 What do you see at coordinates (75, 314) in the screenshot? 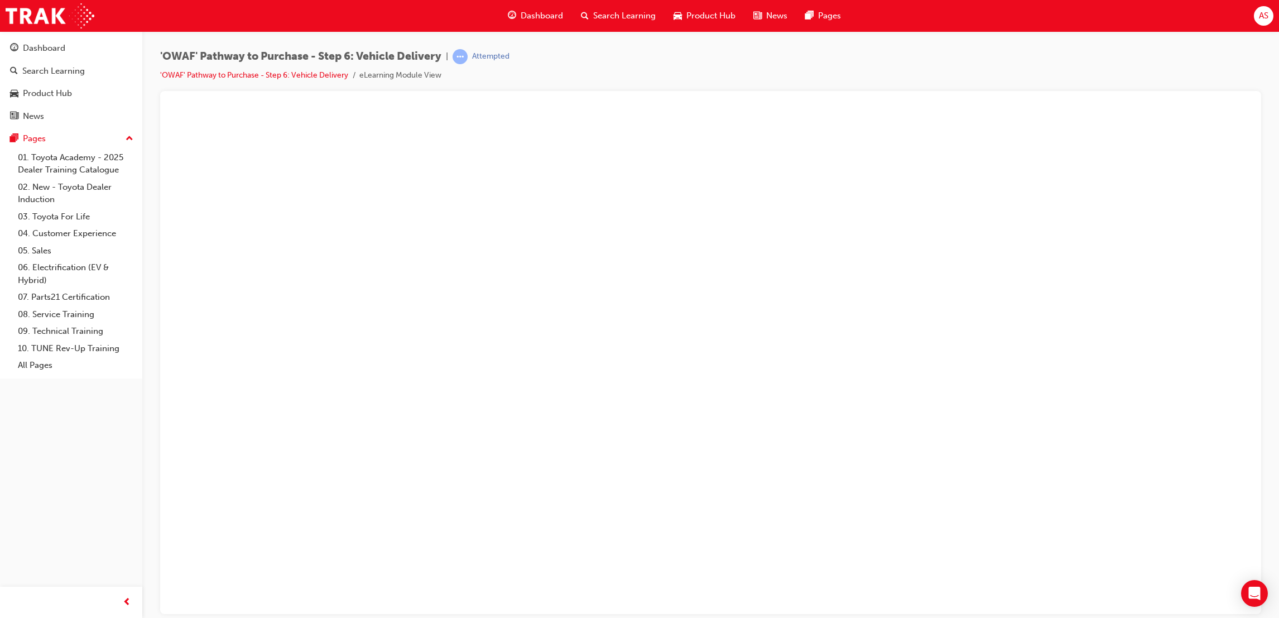
I see `a: 08. Service Training` at bounding box center [75, 314].